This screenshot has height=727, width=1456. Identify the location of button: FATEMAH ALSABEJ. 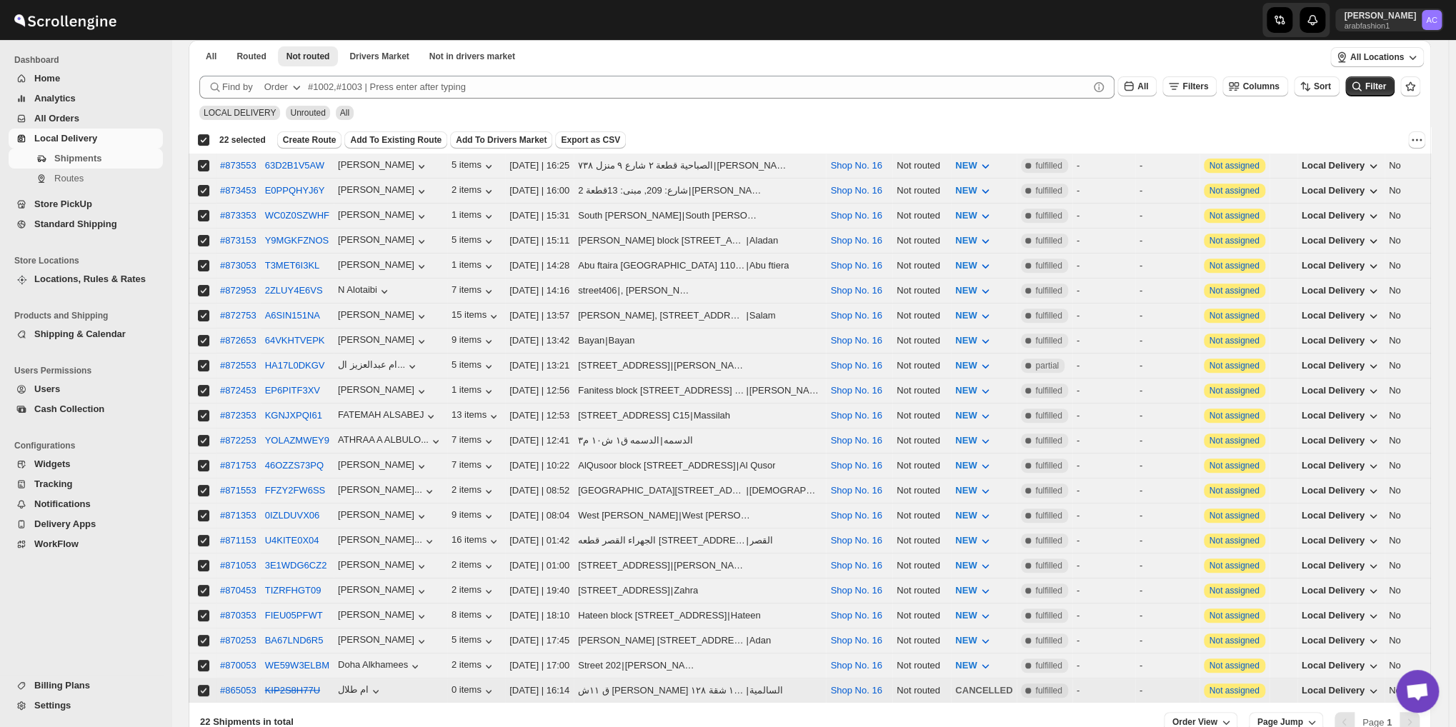
(388, 417).